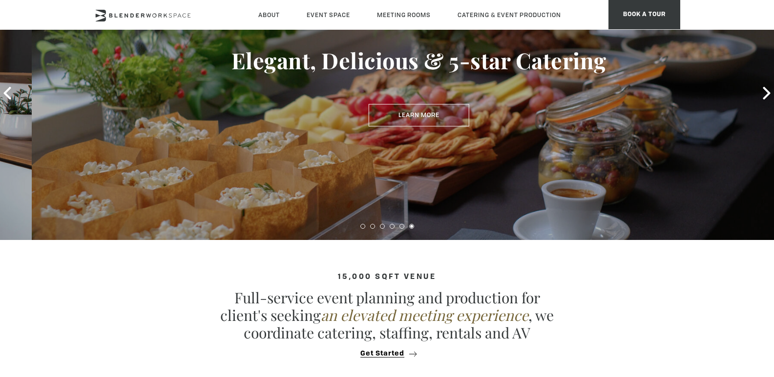  I want to click on a: Learn More, so click(419, 115).